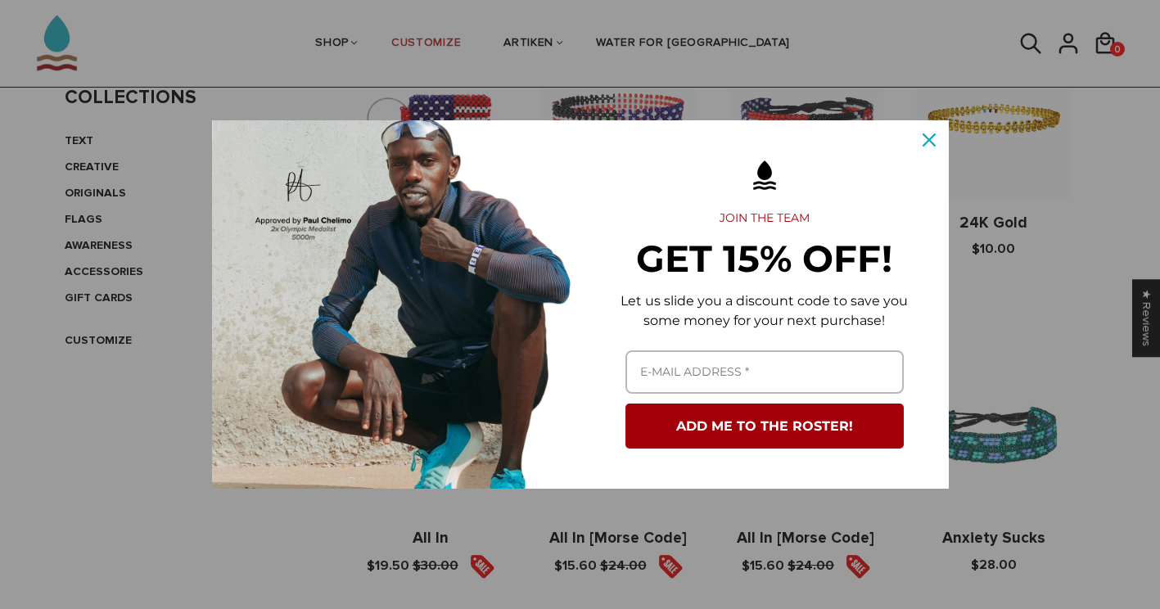  I want to click on input: Email field, so click(765, 372).